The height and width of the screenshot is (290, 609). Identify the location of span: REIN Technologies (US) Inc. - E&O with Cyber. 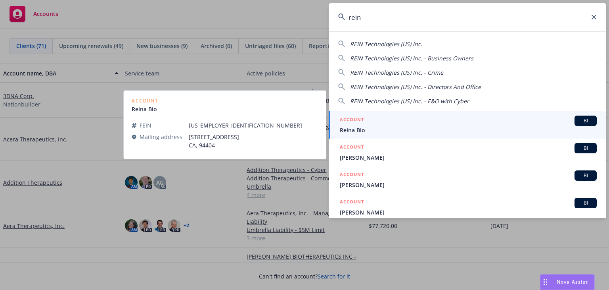
(410, 101).